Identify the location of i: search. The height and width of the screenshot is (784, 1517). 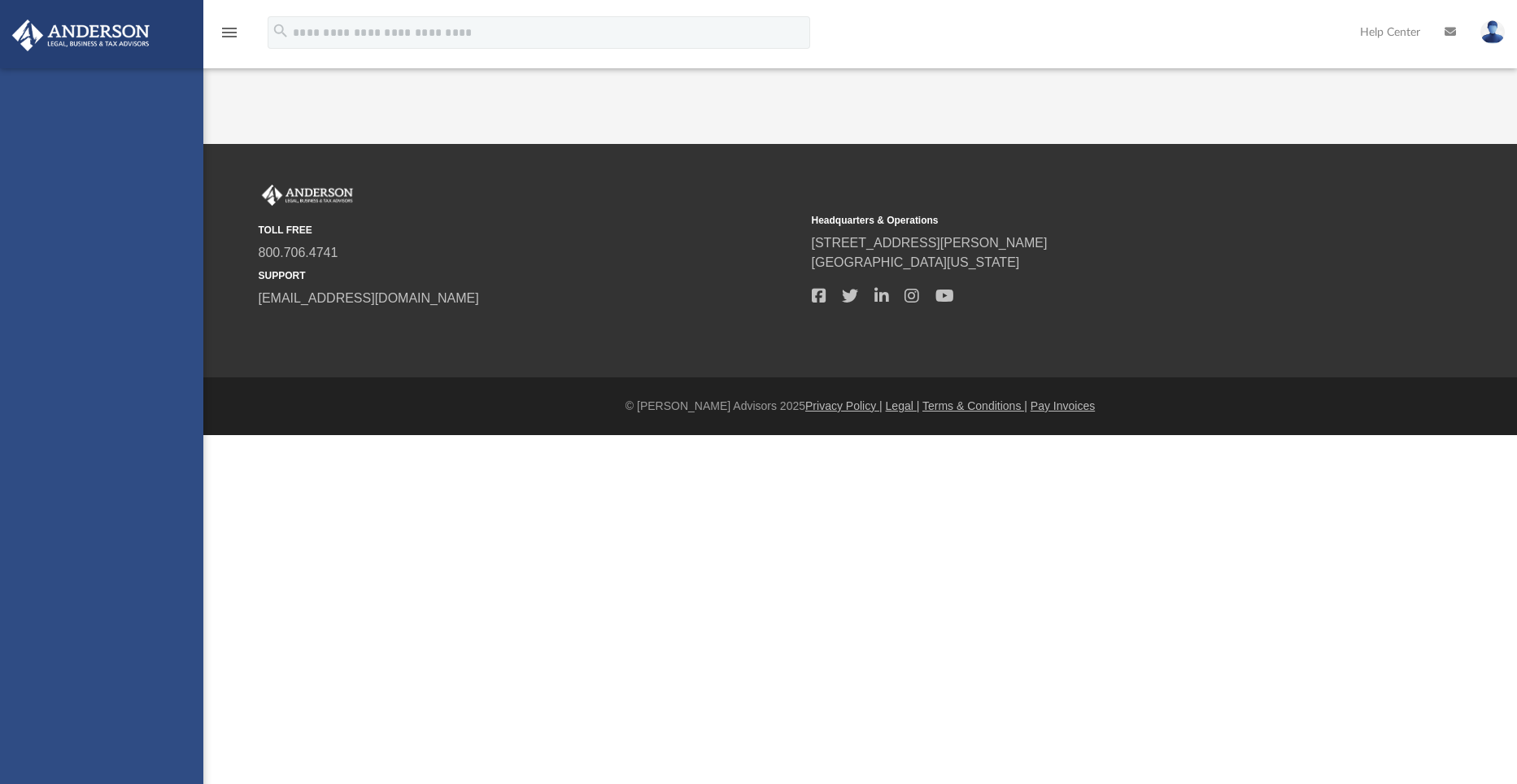
(281, 31).